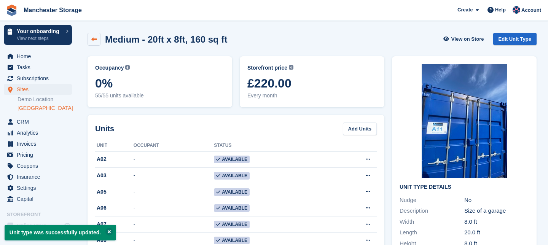  I want to click on span: Create, so click(465, 10).